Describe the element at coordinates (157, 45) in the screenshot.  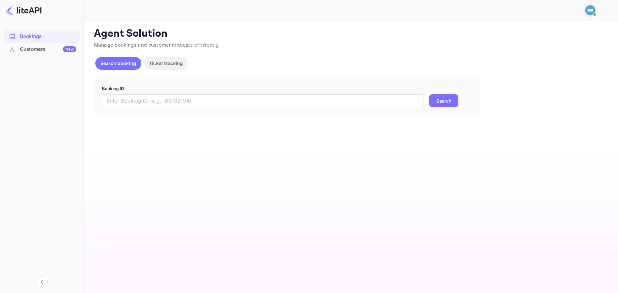
I see `span: Manage bookings and customer requests efficiently.` at that location.